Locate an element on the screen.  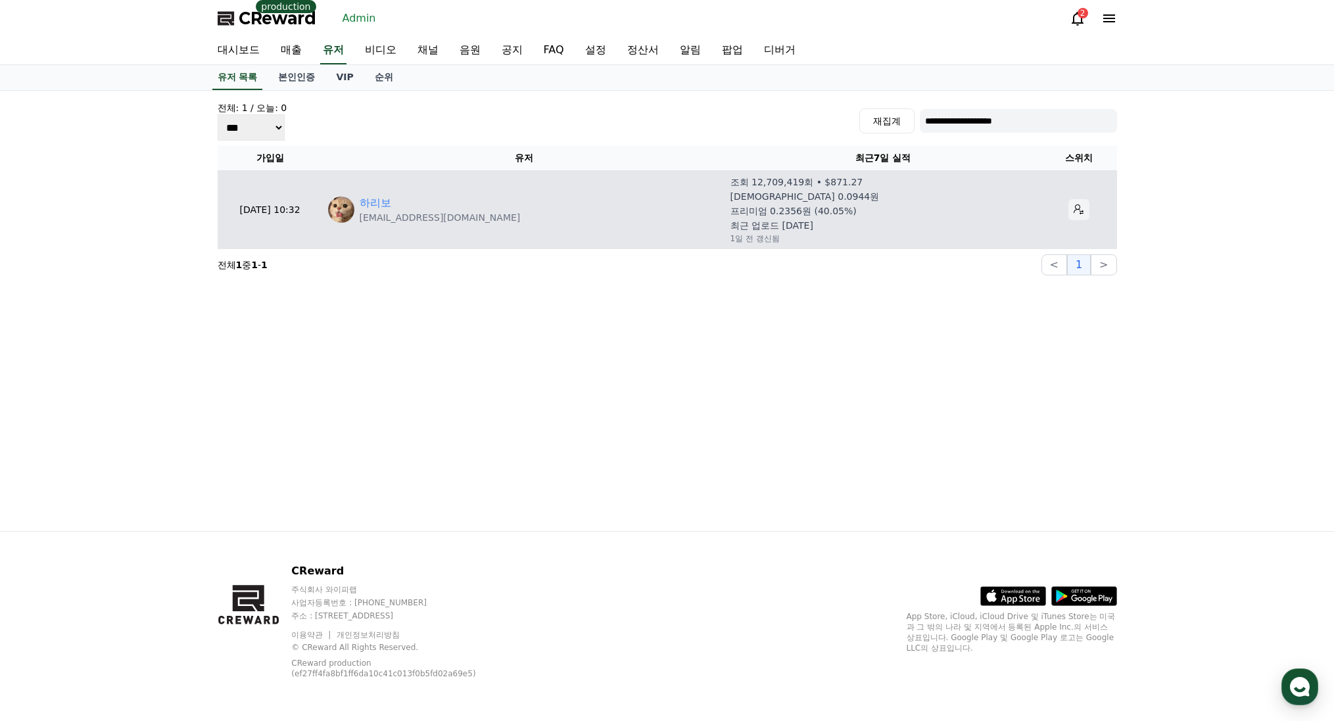
a: 매출 is located at coordinates (291, 51).